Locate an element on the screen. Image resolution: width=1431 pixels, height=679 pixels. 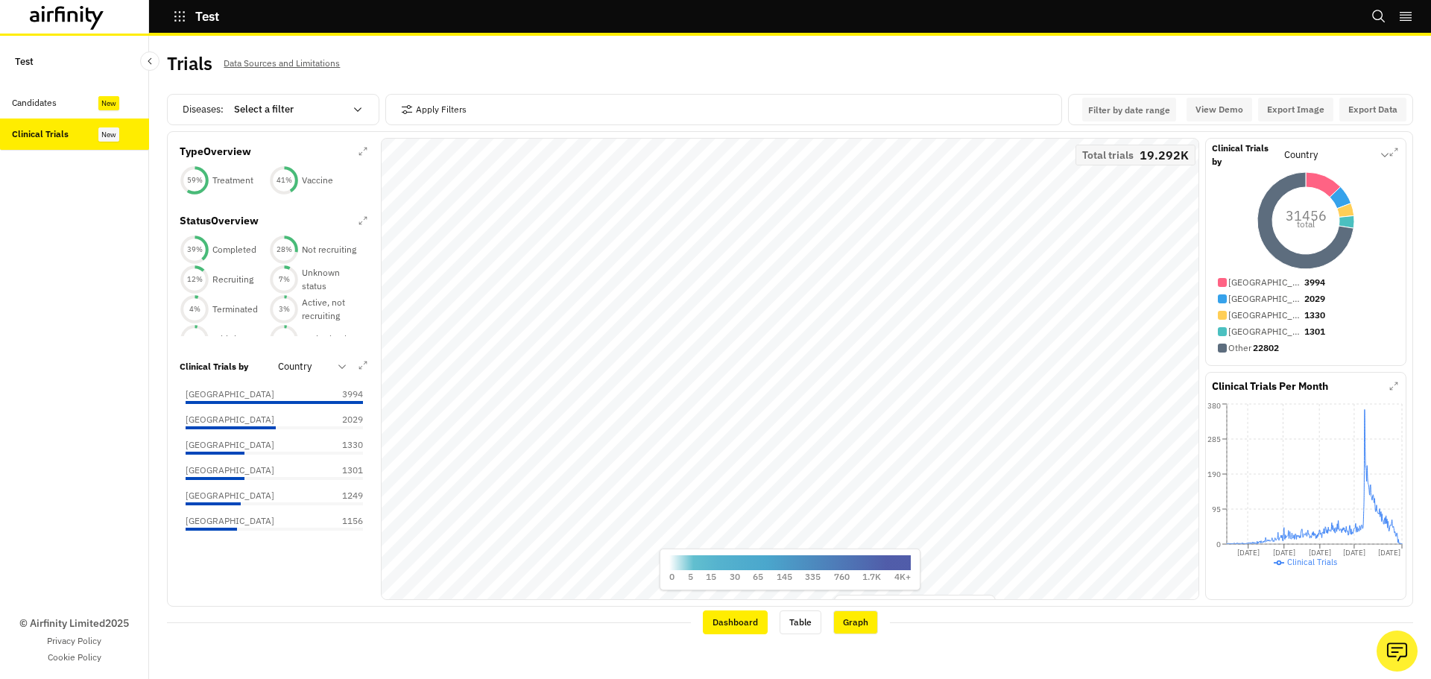
p: 30 is located at coordinates (735, 577).